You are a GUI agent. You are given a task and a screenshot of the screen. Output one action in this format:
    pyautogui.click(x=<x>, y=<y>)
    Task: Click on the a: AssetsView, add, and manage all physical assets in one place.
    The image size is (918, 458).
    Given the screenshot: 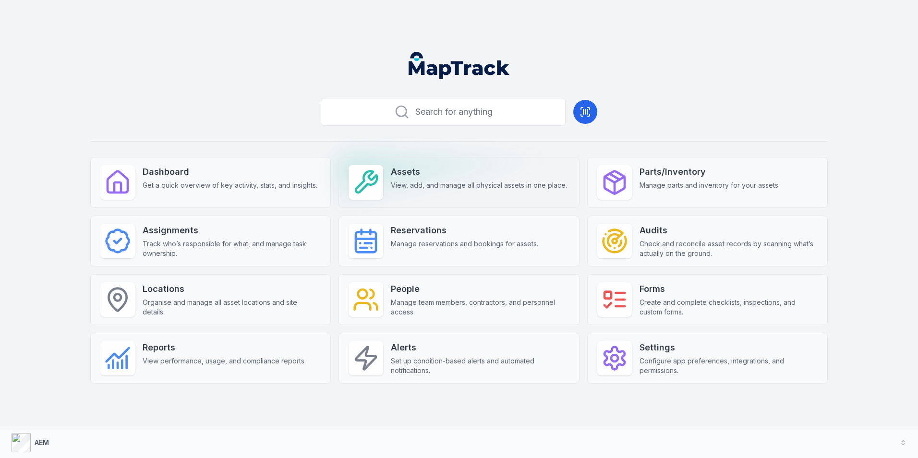 What is the action you would take?
    pyautogui.click(x=459, y=182)
    